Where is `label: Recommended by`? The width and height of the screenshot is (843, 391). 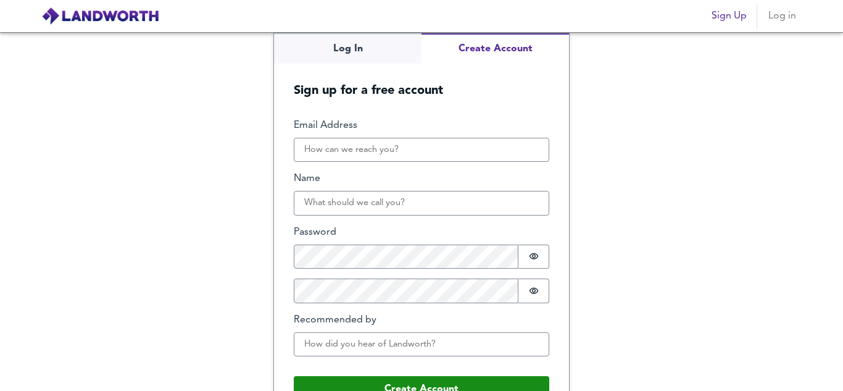
label: Recommended by is located at coordinates (422, 320).